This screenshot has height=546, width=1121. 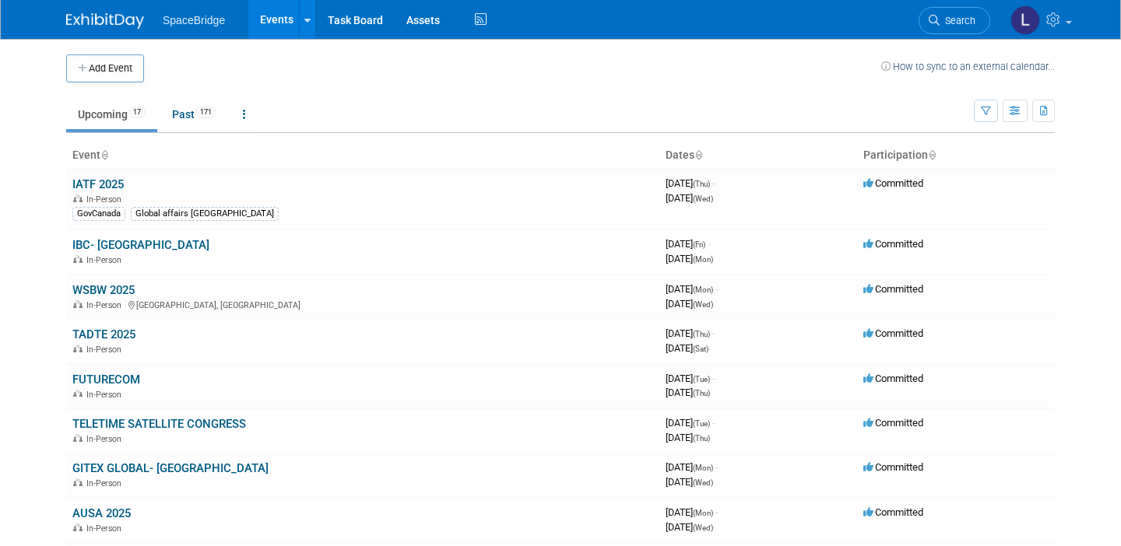 What do you see at coordinates (758, 156) in the screenshot?
I see `th: Dates` at bounding box center [758, 156].